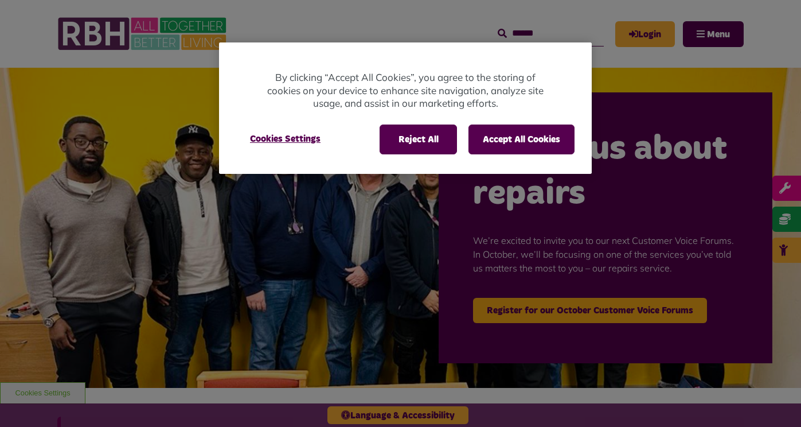 The height and width of the screenshot is (427, 801). I want to click on p: By clicking “Accept All Cookies”, you agree to the storing of cookies on your device to enhance s..., so click(405, 91).